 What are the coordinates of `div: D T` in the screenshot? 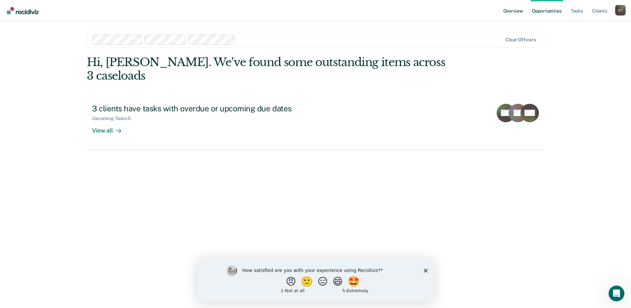 It's located at (621, 10).